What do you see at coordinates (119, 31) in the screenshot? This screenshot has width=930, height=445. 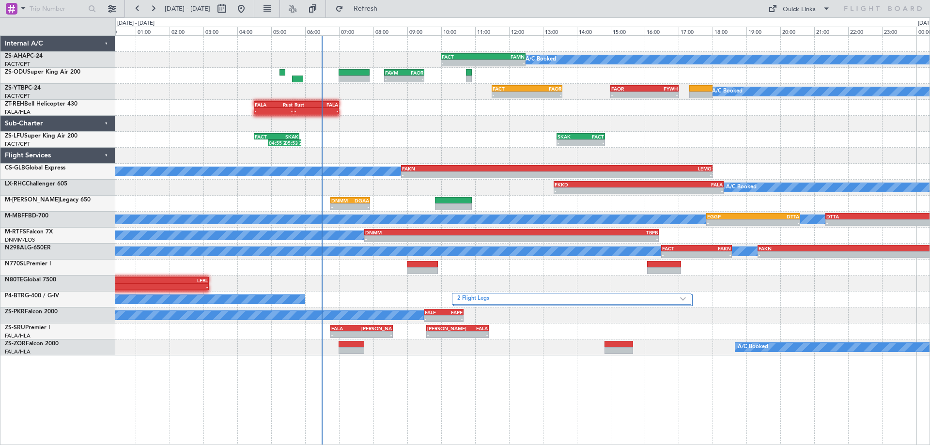 I see `div: 00:00` at bounding box center [119, 31].